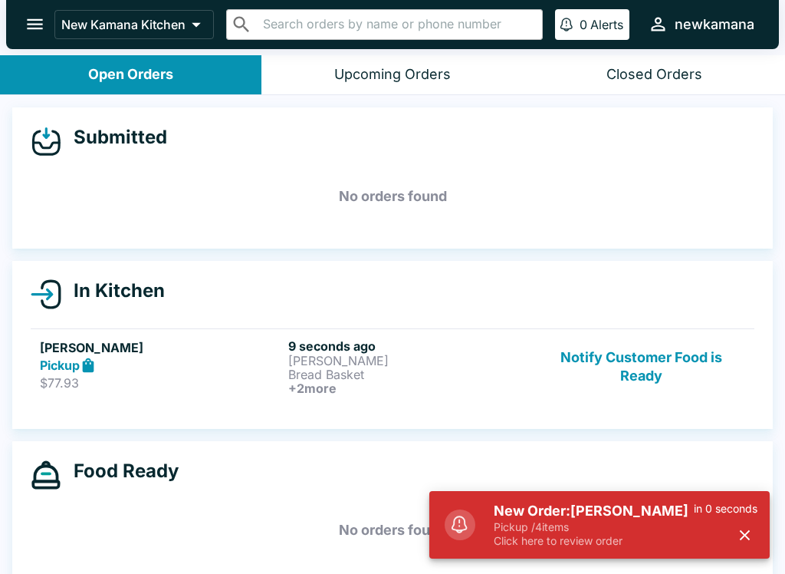 The height and width of the screenshot is (574, 785). What do you see at coordinates (161, 383) in the screenshot?
I see `p: $77.93` at bounding box center [161, 383].